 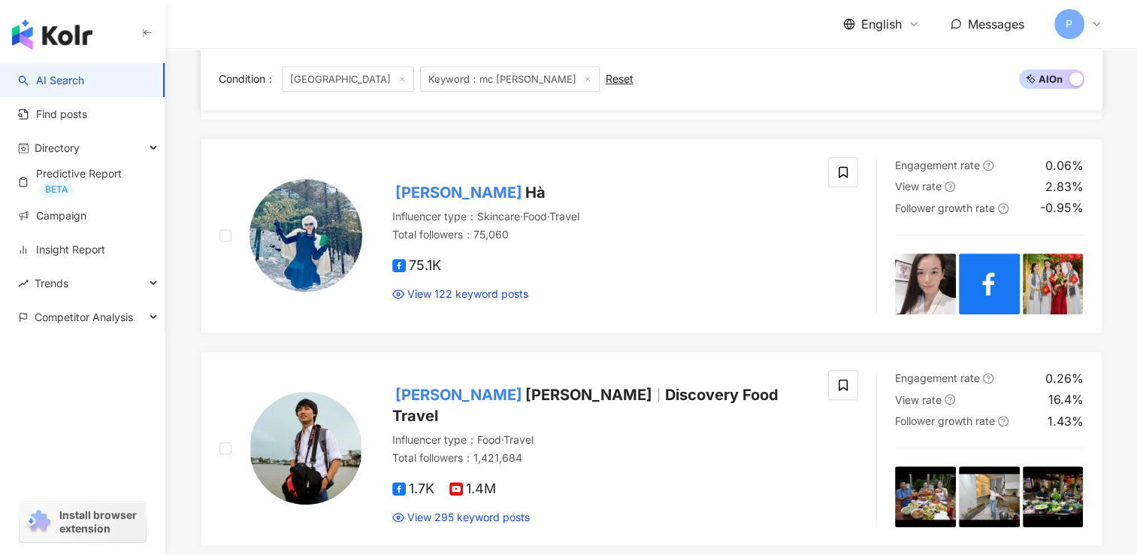 I want to click on div: 1.43%, so click(x=1066, y=421).